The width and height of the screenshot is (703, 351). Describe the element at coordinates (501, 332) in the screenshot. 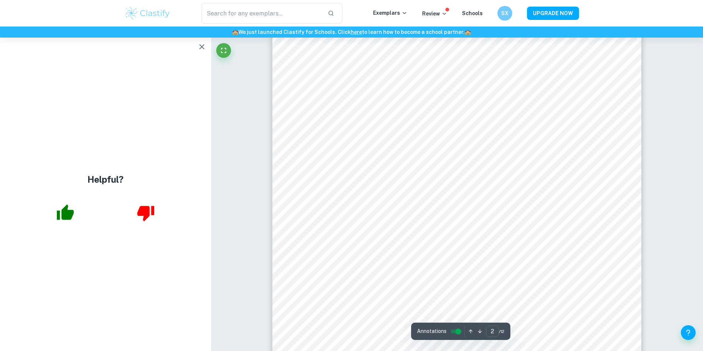

I see `span: / 12` at that location.